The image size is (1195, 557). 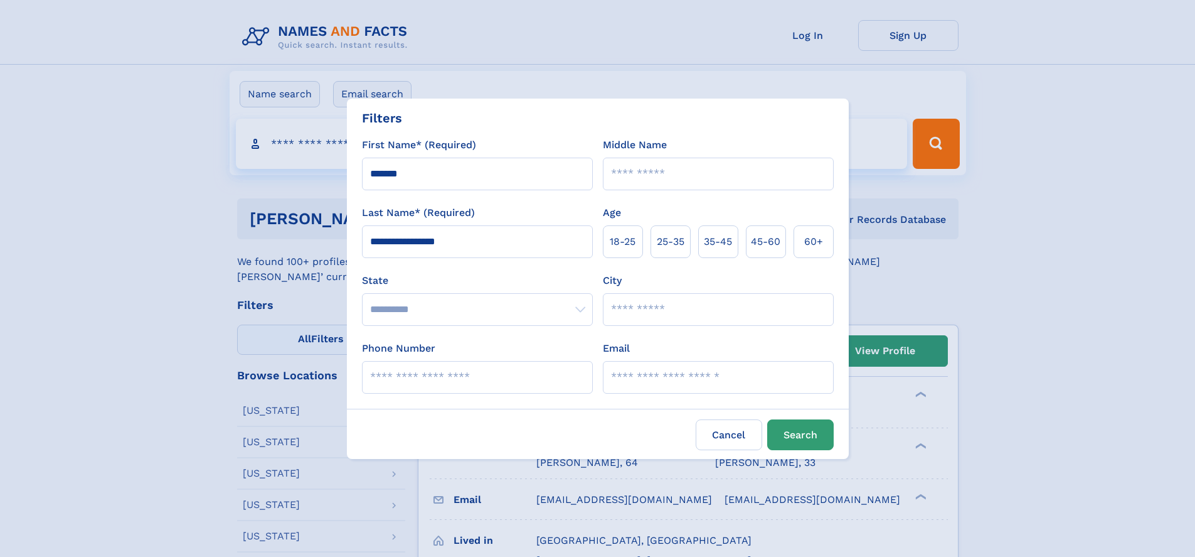 I want to click on label: Phone Number, so click(x=398, y=348).